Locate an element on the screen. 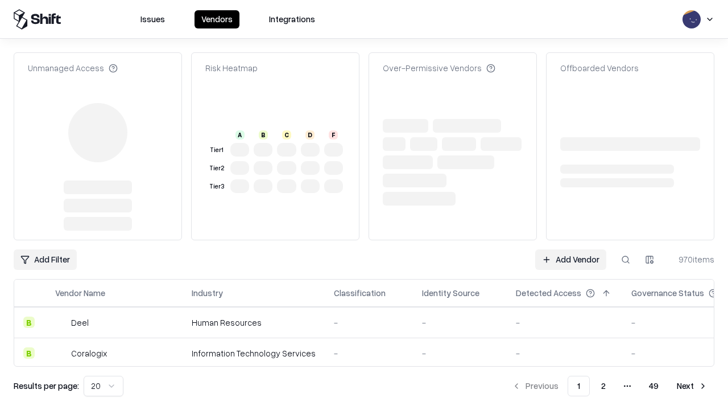  p: Results per page: is located at coordinates (46, 385).